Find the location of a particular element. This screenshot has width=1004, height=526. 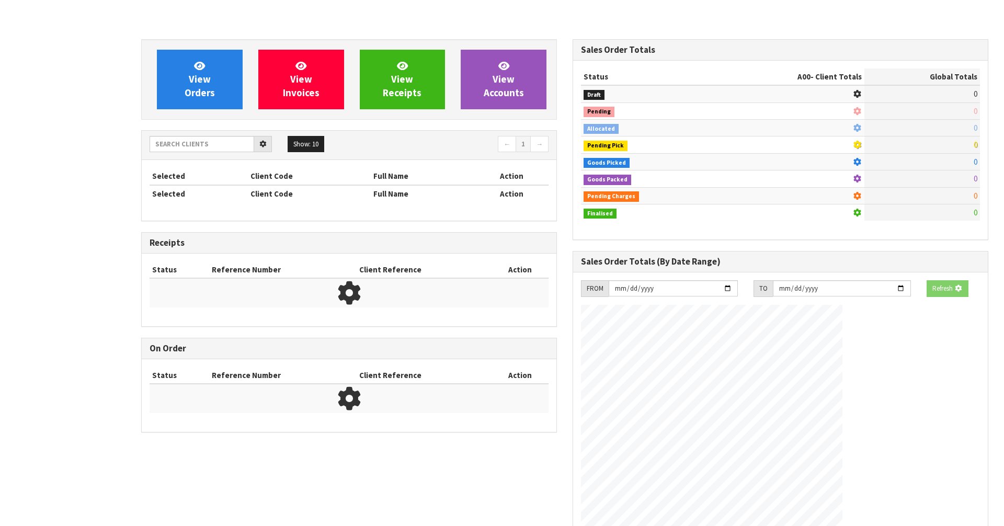

h3: Receipts is located at coordinates (349, 243).